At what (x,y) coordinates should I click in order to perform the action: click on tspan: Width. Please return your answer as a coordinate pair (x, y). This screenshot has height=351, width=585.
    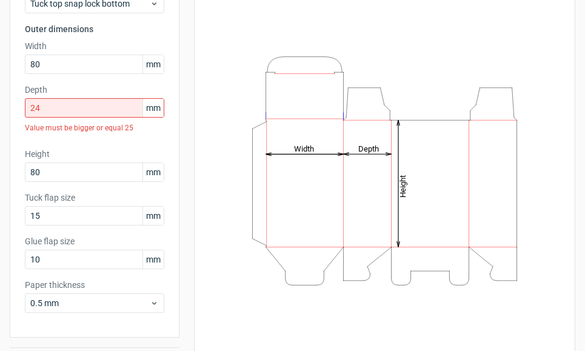
    Looking at the image, I should click on (304, 148).